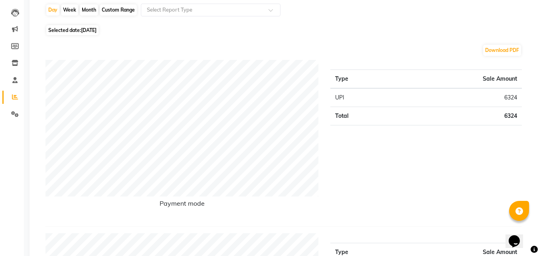 The width and height of the screenshot is (539, 256). I want to click on button: Download PDF, so click(502, 50).